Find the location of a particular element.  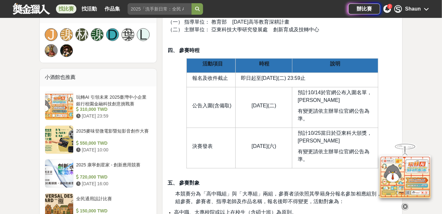

div: 玩轉AI 引領未來 2025臺灣中小企業銀行校園金融科技創意挑戰賽 is located at coordinates (112, 100).